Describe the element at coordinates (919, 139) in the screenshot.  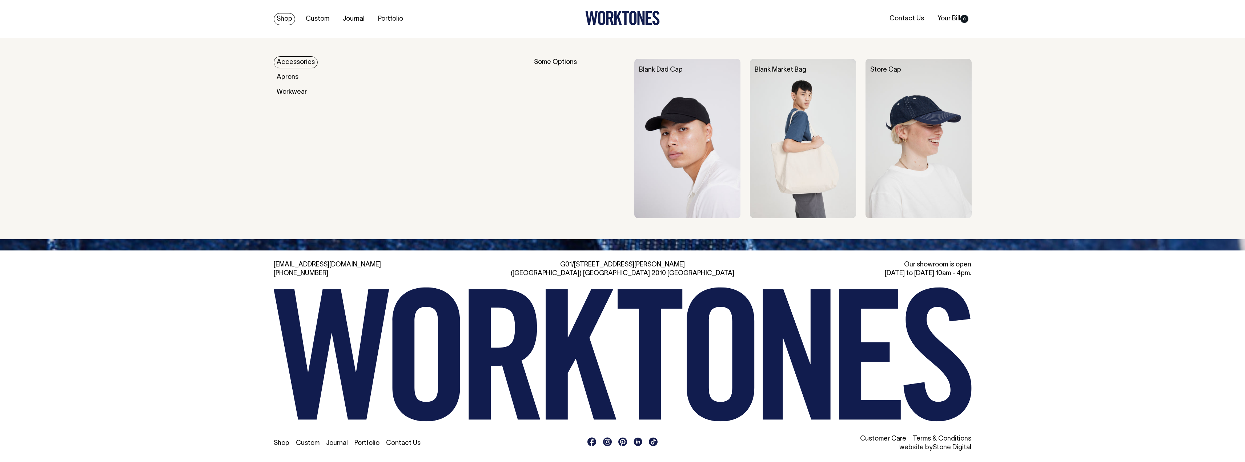
I see `img: Store Cap` at that location.